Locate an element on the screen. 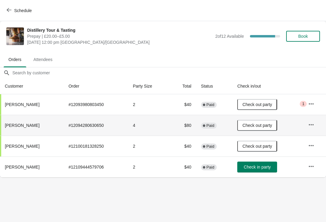 This screenshot has height=222, width=326. span: 2 of 12 Available is located at coordinates (229, 36).